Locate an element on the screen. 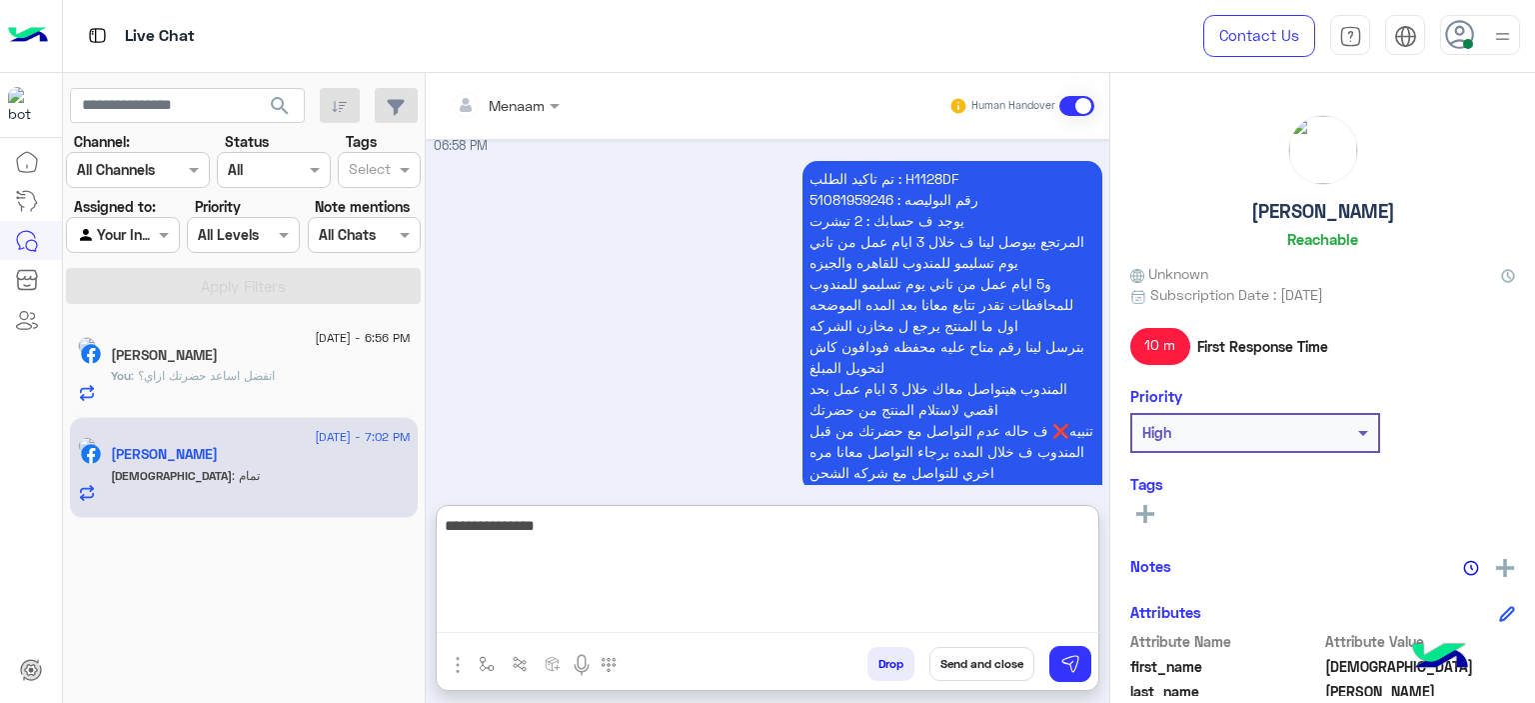 This screenshot has width=1535, height=703. h6: Tags is located at coordinates (1322, 484).